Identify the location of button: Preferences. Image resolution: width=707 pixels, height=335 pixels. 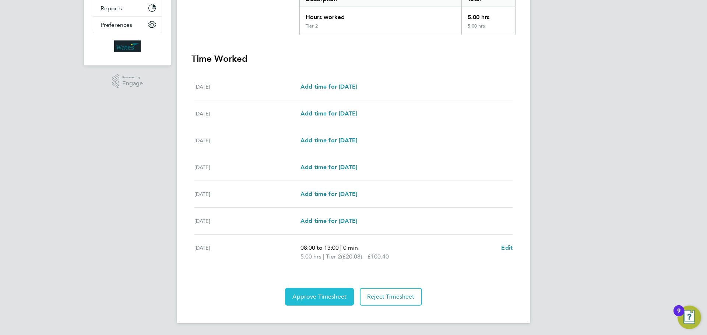
(127, 25).